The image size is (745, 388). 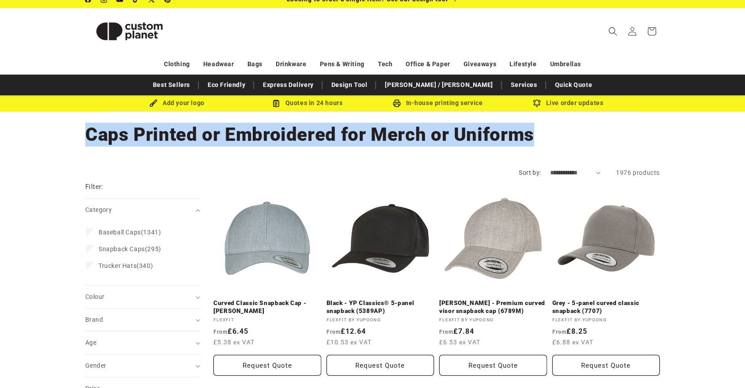 What do you see at coordinates (143, 343) in the screenshot?
I see `summary: Age (0 selected)` at bounding box center [143, 343].